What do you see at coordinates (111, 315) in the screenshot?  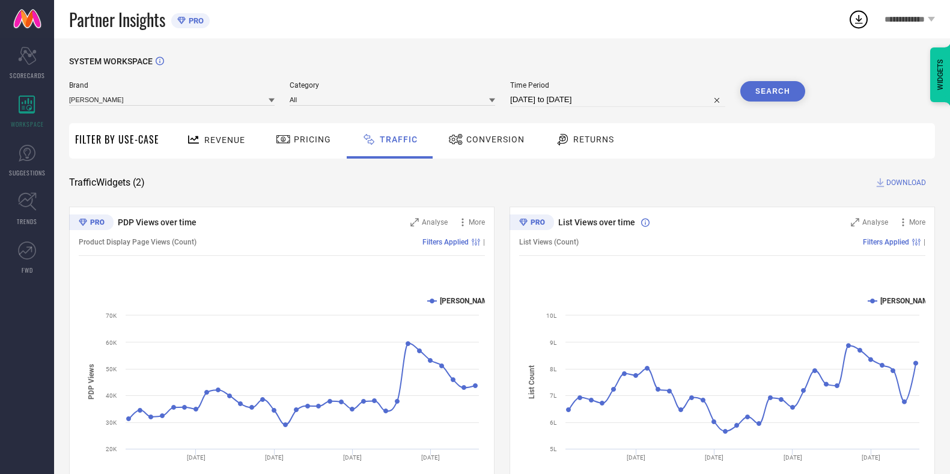 I see `text: 70K` at bounding box center [111, 315].